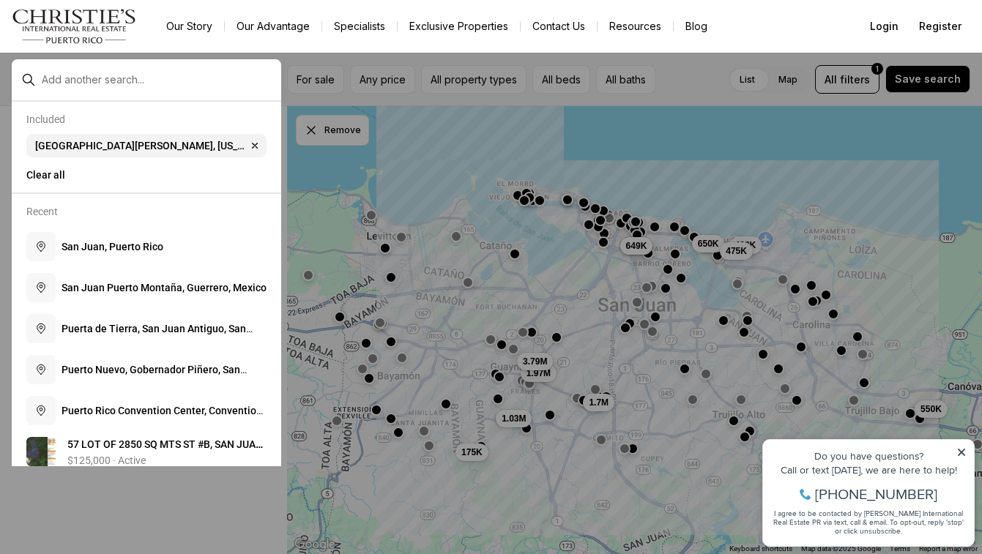 The width and height of the screenshot is (982, 554). What do you see at coordinates (162, 418) in the screenshot?
I see `span: P u e r t o R i c o C o n v e n t i o n C e n t e r , C o n v e n t i o n B o u l e v a r d , S a...` at bounding box center [162, 418].